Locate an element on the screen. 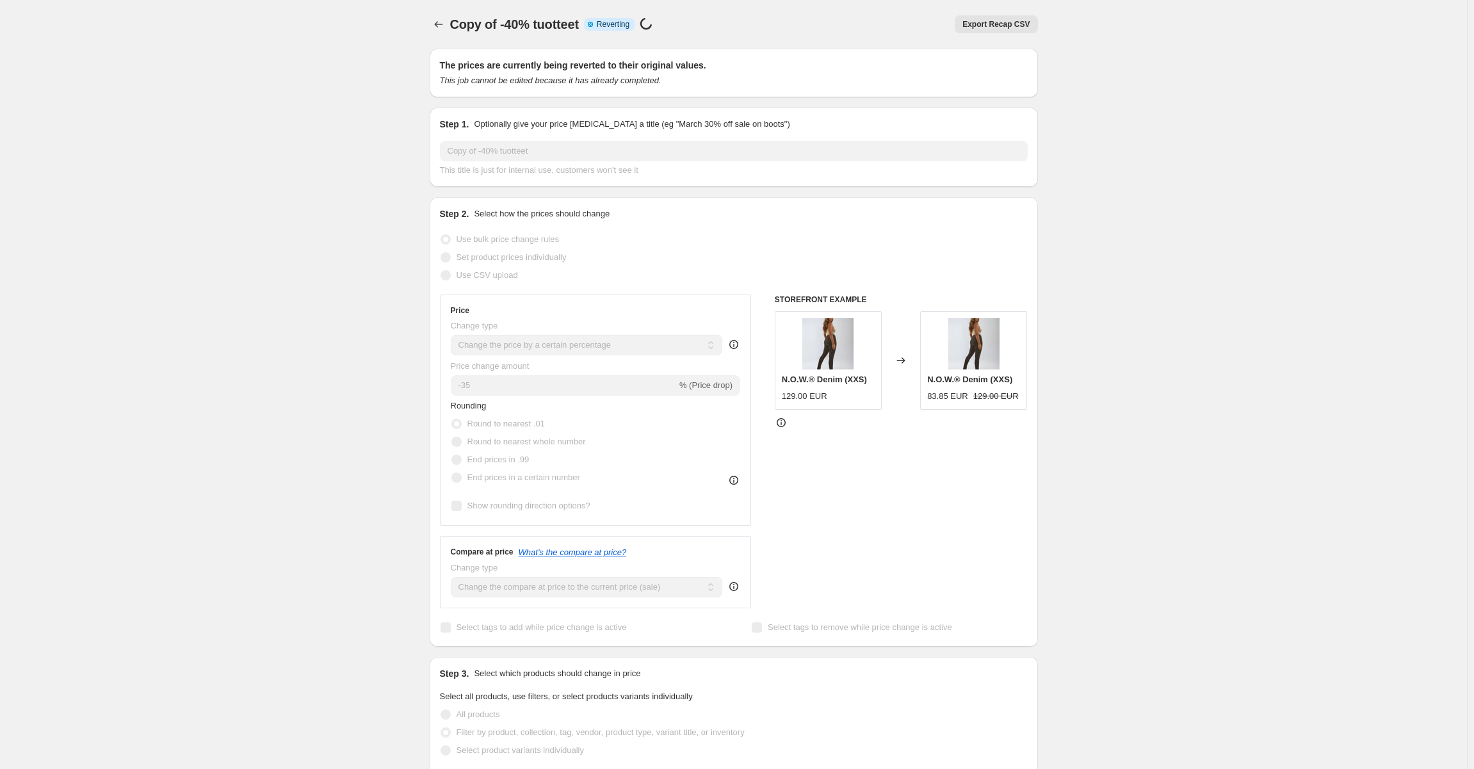  span: Rounding is located at coordinates (469, 405).